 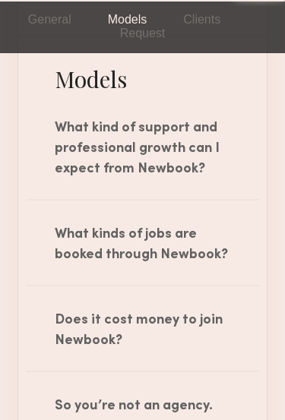 What do you see at coordinates (49, 19) in the screenshot?
I see `a: General` at bounding box center [49, 19].